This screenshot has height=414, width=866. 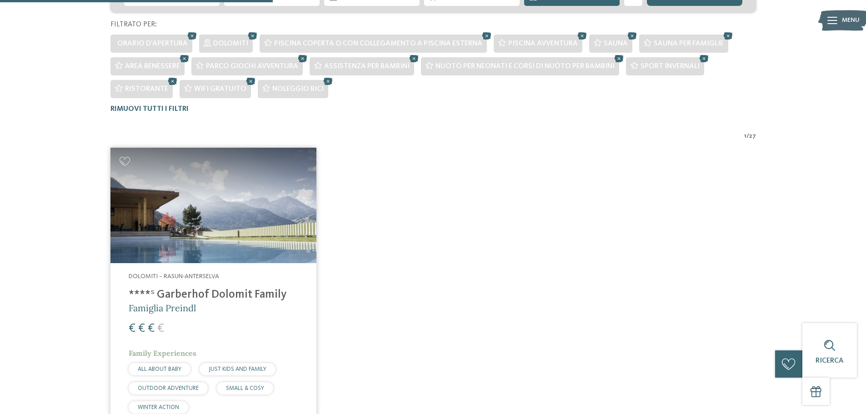 I want to click on span: OUTDOOR ADVENTURE, so click(x=168, y=388).